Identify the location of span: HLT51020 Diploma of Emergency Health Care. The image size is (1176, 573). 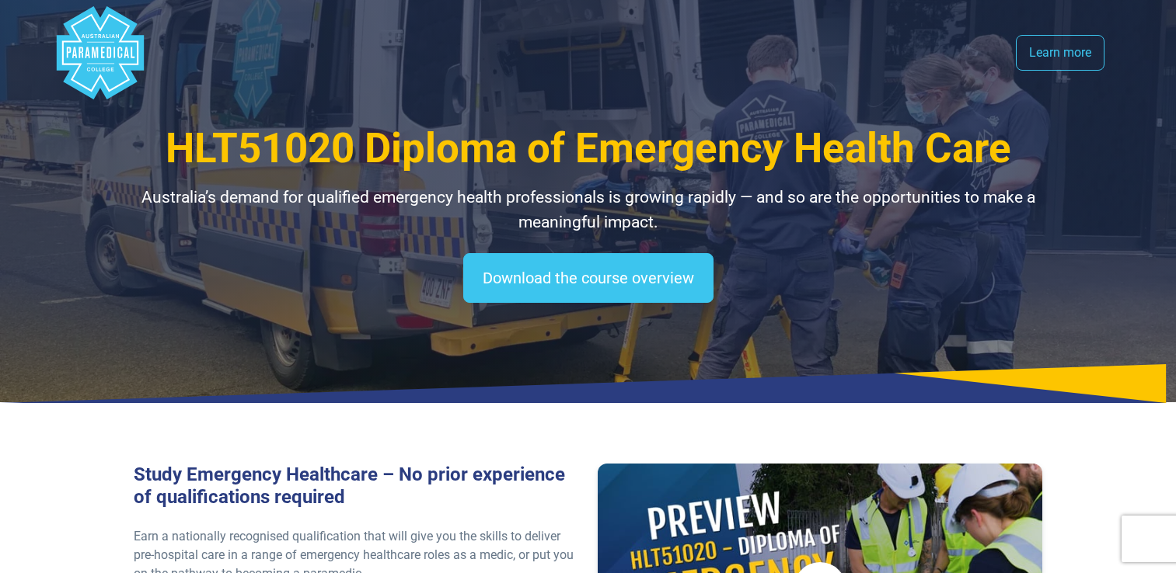
(588, 148).